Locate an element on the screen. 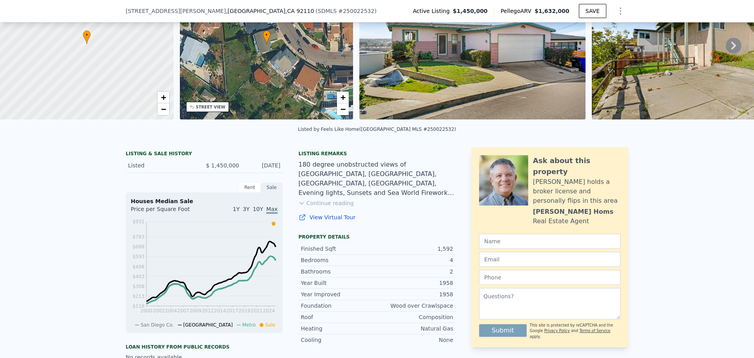 The height and width of the screenshot is (358, 754). tspan: 2014 is located at coordinates (220, 310).